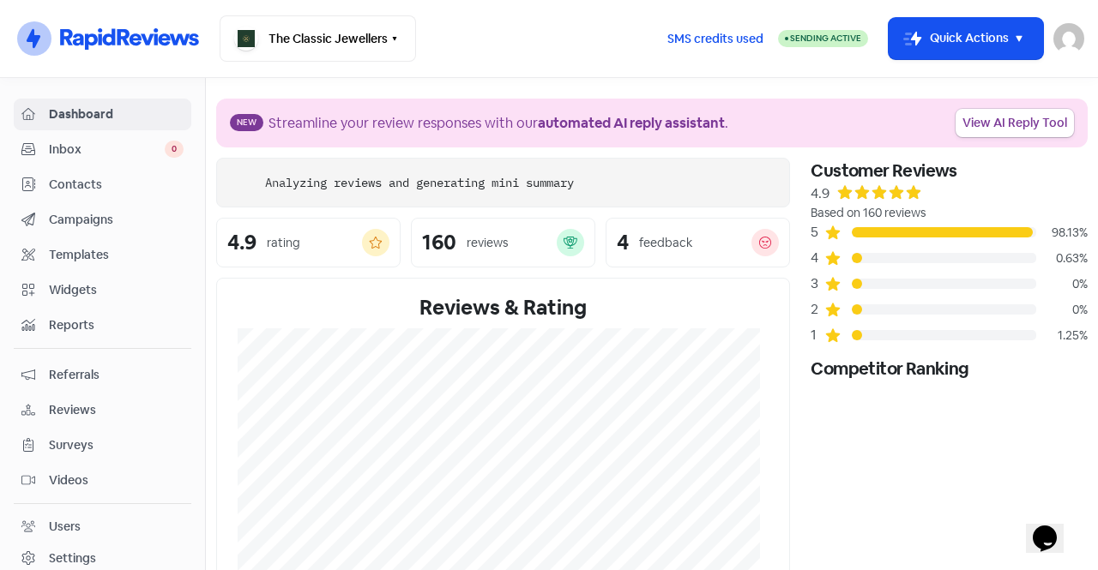 Image resolution: width=1098 pixels, height=570 pixels. Describe the element at coordinates (116, 290) in the screenshot. I see `span: Widgets` at that location.